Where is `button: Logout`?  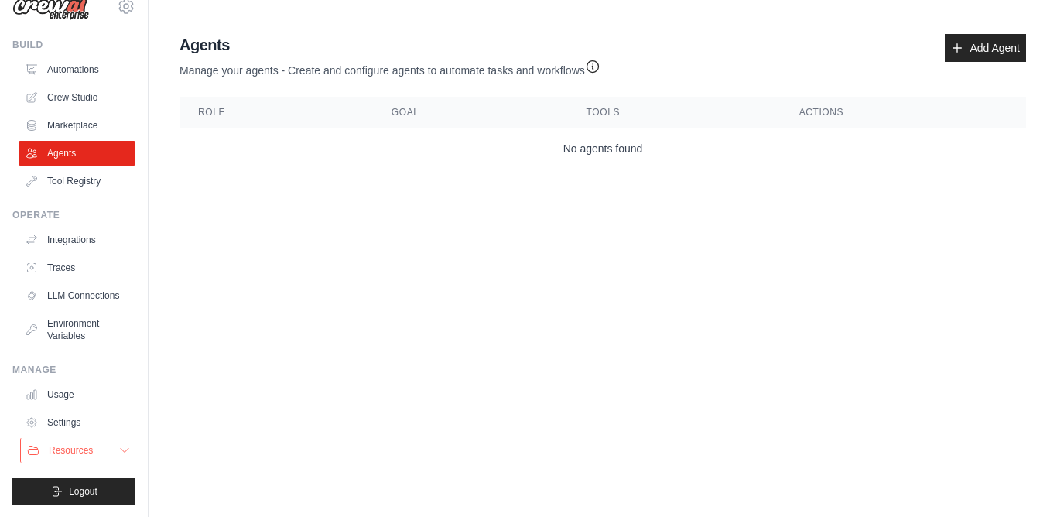
button: Logout is located at coordinates (73, 491).